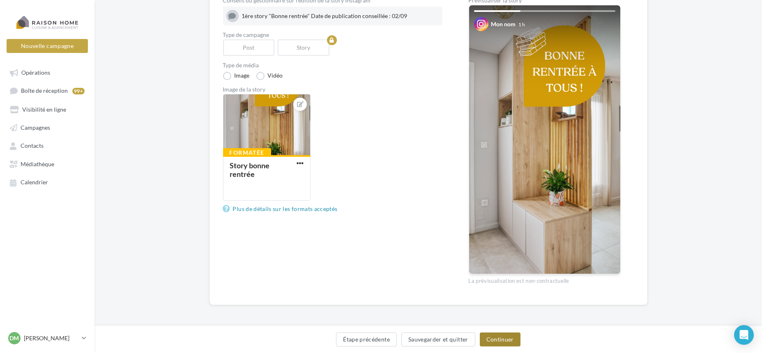  Describe the element at coordinates (47, 109) in the screenshot. I see `a: Visibilité en ligne` at that location.